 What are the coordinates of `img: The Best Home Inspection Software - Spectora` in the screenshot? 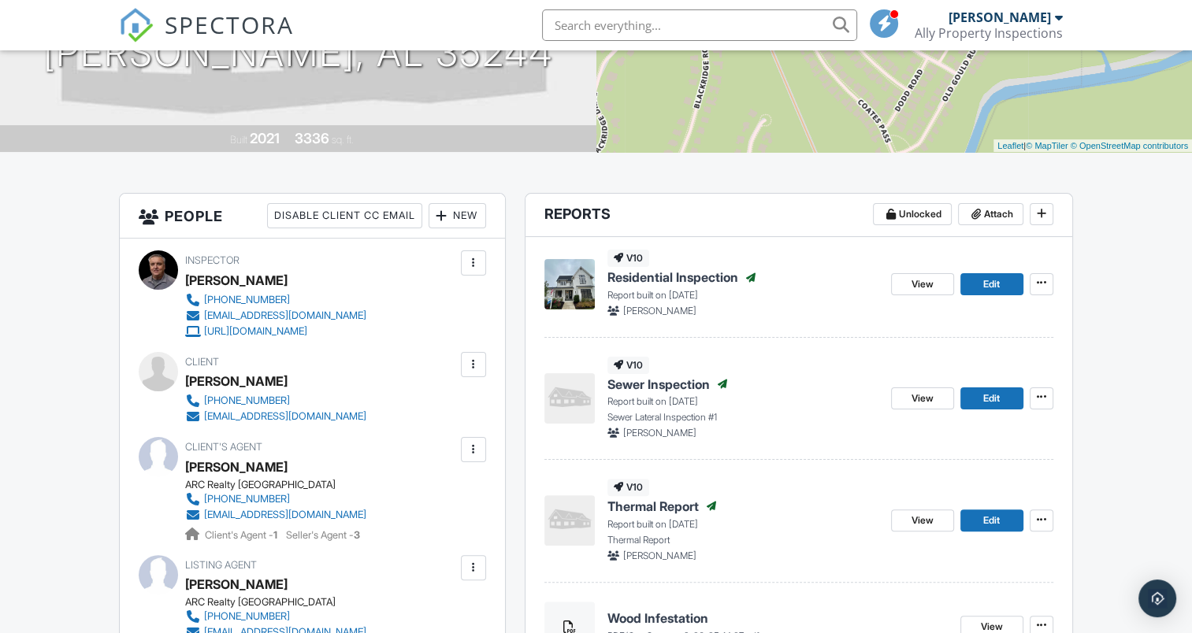 It's located at (136, 25).